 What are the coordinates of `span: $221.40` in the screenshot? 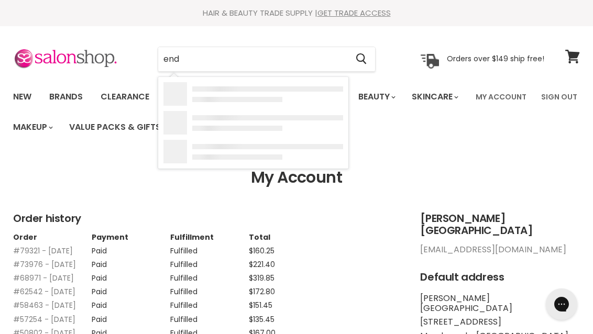 It's located at (262, 265).